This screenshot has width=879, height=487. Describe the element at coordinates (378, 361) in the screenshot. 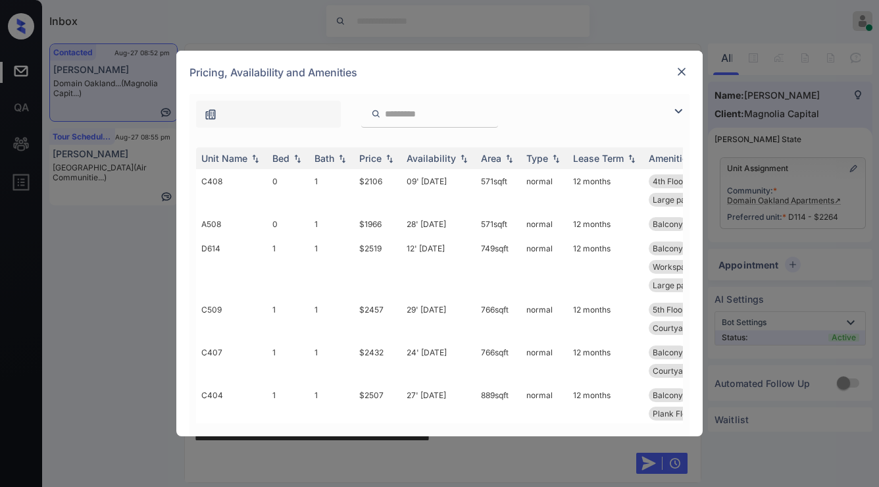

I see `td: $2432` at that location.